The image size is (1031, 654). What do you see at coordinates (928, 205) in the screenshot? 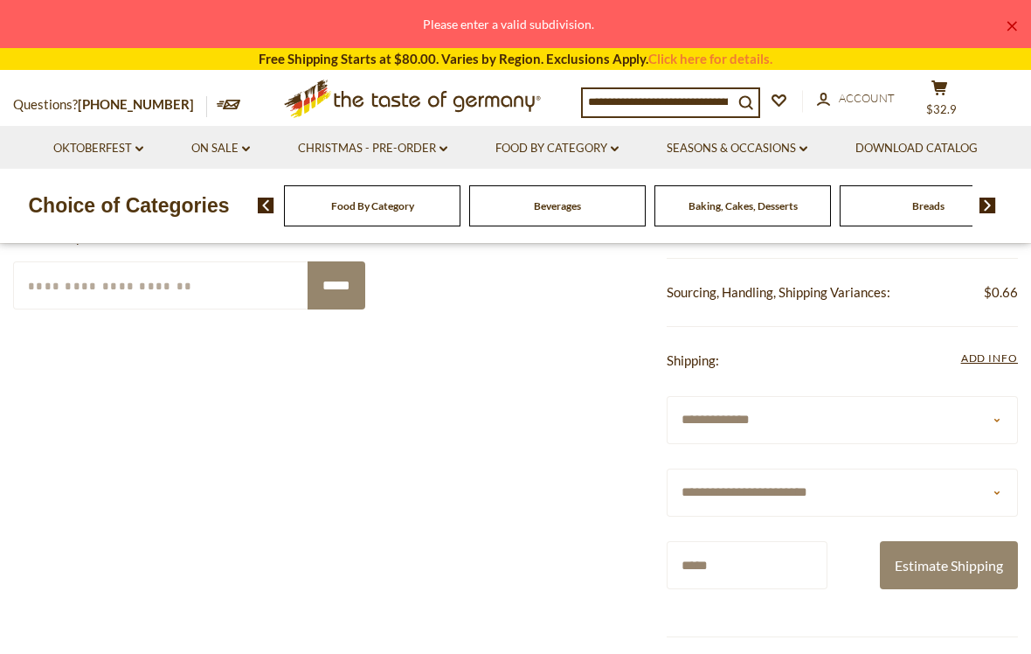
I see `span: Breads` at bounding box center [928, 205].